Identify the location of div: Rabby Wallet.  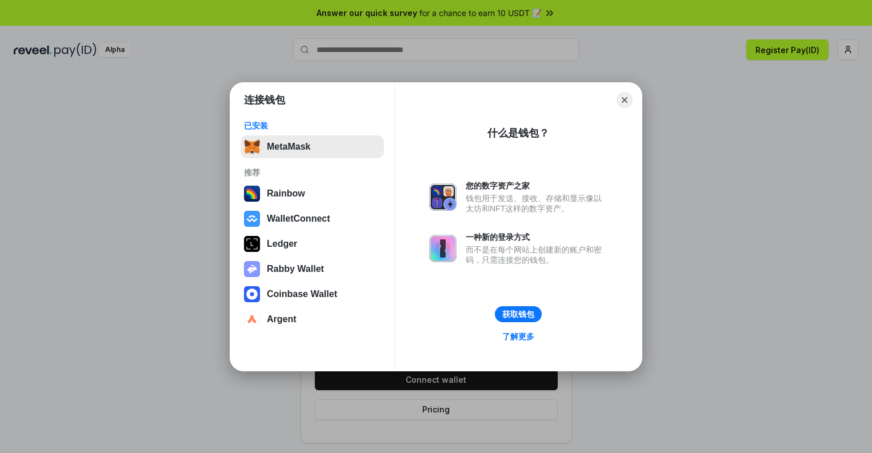
(295, 269).